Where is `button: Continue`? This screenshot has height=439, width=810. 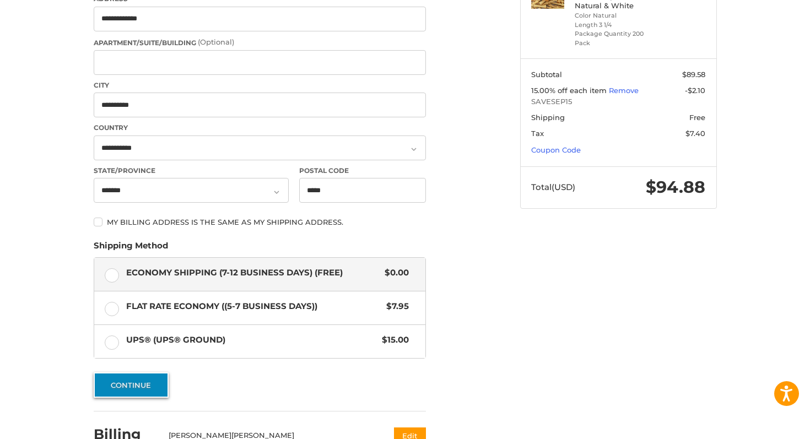
button: Continue is located at coordinates (131, 385).